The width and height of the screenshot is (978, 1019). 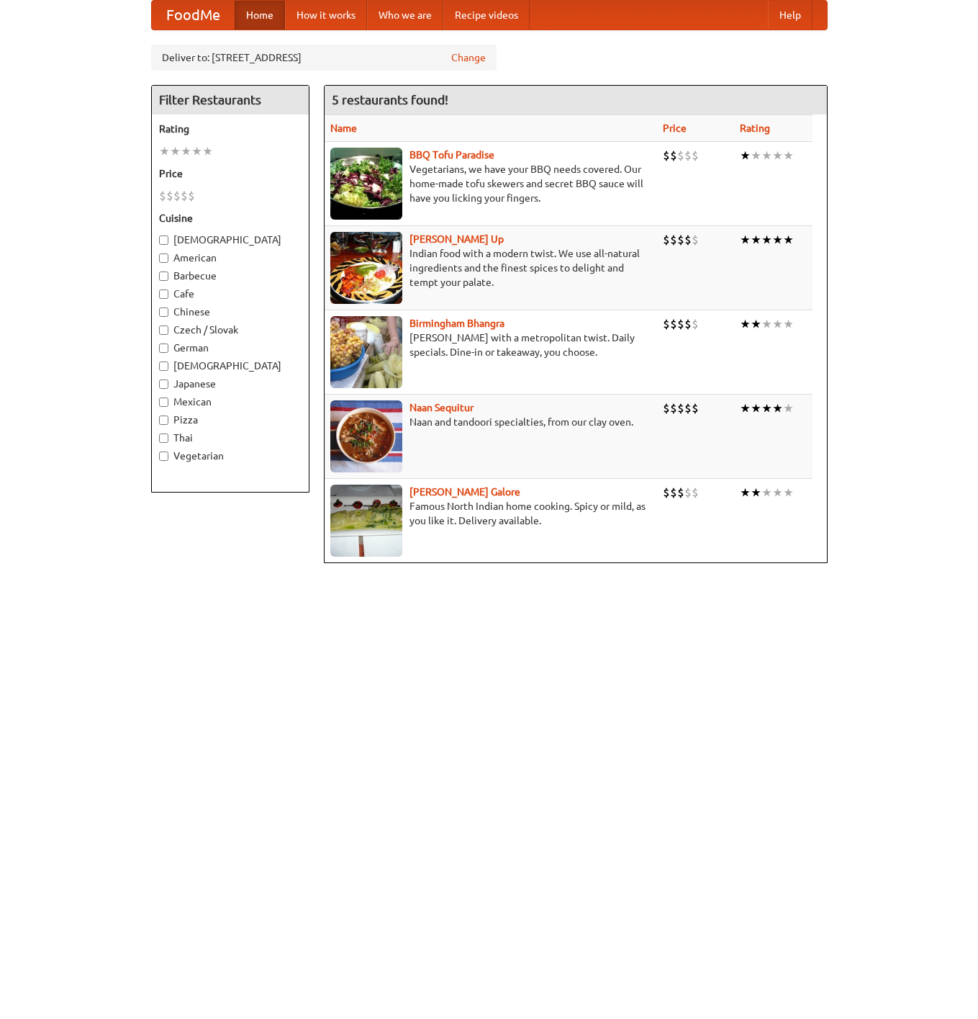 I want to click on input: Vegetarian, so click(x=163, y=456).